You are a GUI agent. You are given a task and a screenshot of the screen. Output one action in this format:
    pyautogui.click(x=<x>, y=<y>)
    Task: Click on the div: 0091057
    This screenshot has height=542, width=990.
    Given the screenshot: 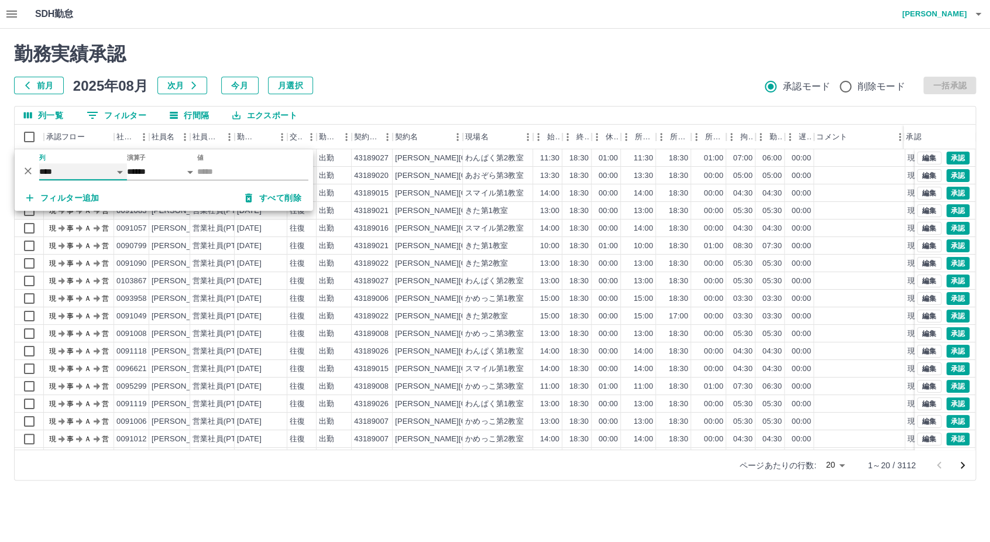 What is the action you would take?
    pyautogui.click(x=132, y=228)
    